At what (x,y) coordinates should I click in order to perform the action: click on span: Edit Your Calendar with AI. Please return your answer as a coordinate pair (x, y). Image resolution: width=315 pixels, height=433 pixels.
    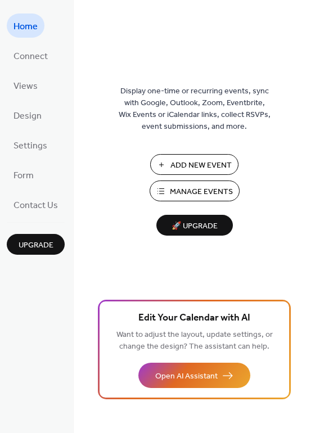
    Looking at the image, I should click on (194, 318).